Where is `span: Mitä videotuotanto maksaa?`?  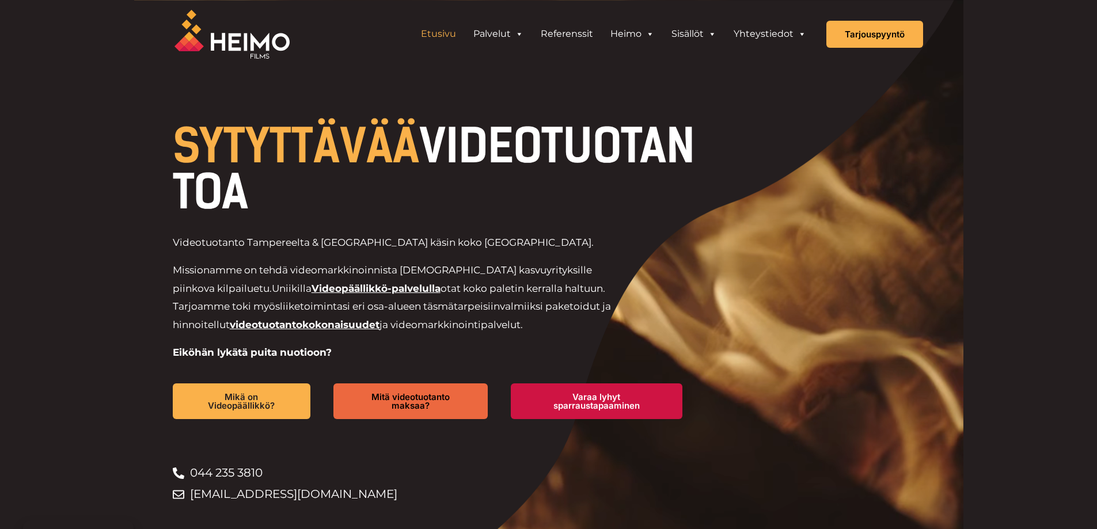 span: Mitä videotuotanto maksaa? is located at coordinates (410, 401).